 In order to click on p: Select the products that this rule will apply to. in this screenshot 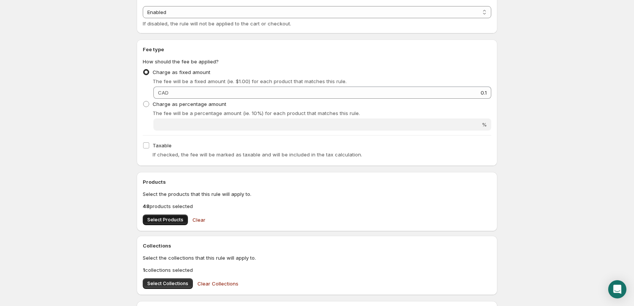, I will do `click(317, 194)`.